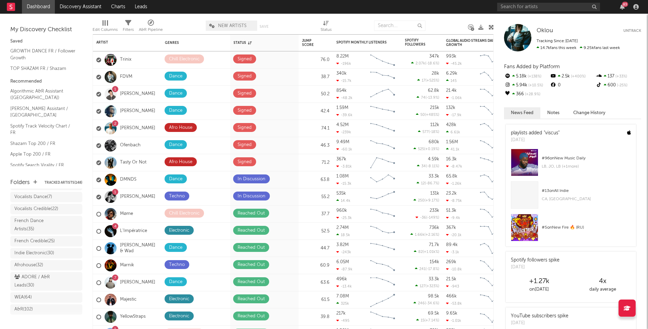 The width and height of the screenshot is (648, 329). Describe the element at coordinates (436, 73) in the screenshot. I see `div: 28k` at that location.